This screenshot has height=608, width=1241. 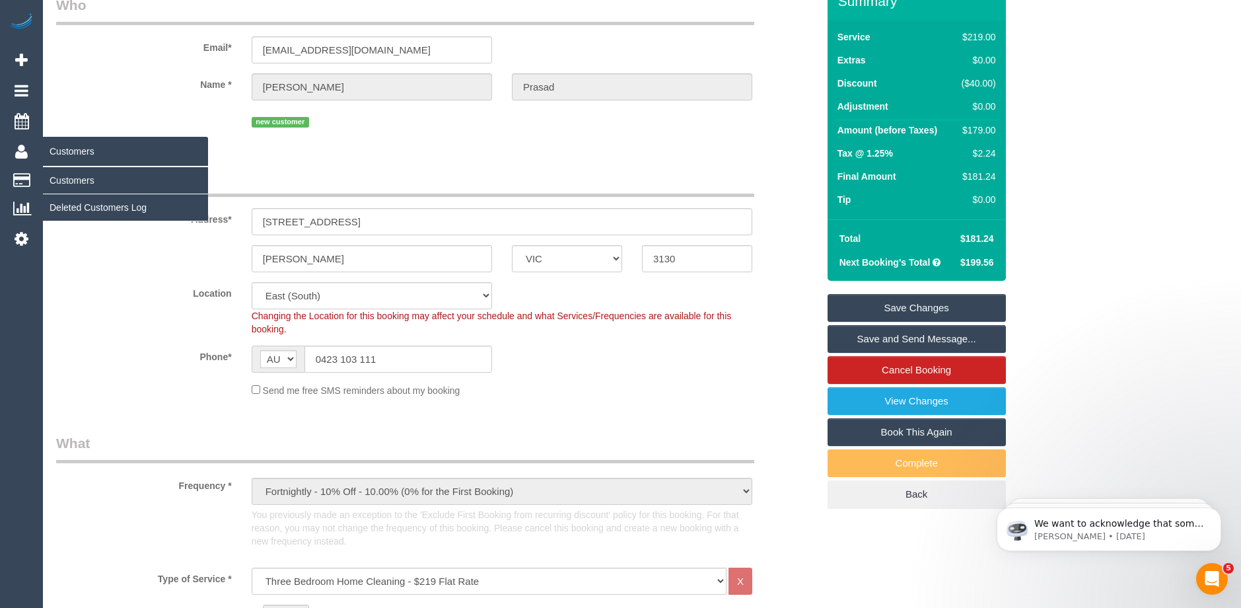 What do you see at coordinates (917, 401) in the screenshot?
I see `a: View Changes` at bounding box center [917, 401].